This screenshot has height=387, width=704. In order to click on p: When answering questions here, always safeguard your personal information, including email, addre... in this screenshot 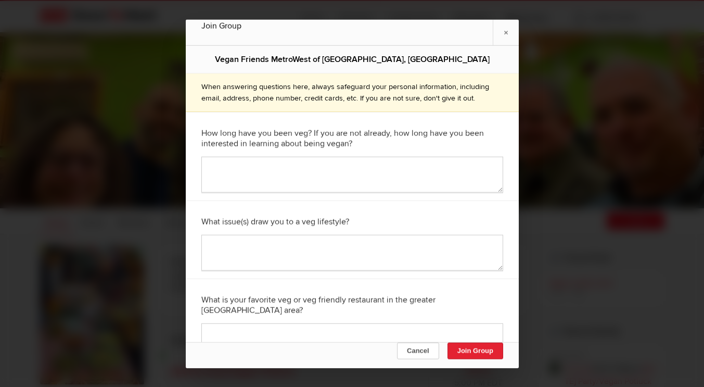, I will do `click(352, 92)`.